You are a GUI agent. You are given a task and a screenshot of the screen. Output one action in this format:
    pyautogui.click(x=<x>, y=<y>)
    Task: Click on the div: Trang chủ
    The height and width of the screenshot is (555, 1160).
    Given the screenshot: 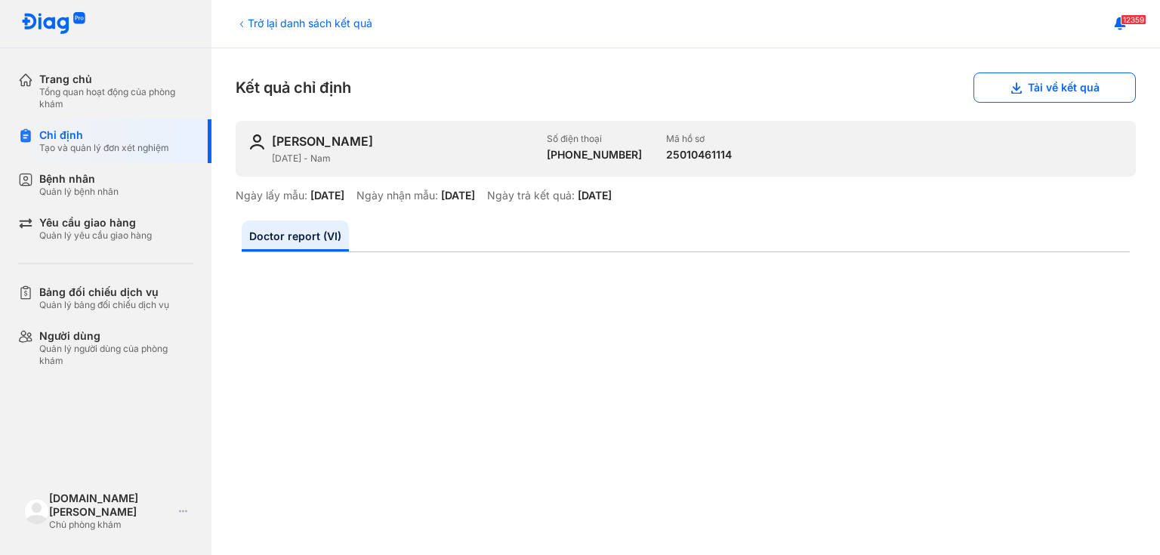 What is the action you would take?
    pyautogui.click(x=116, y=79)
    